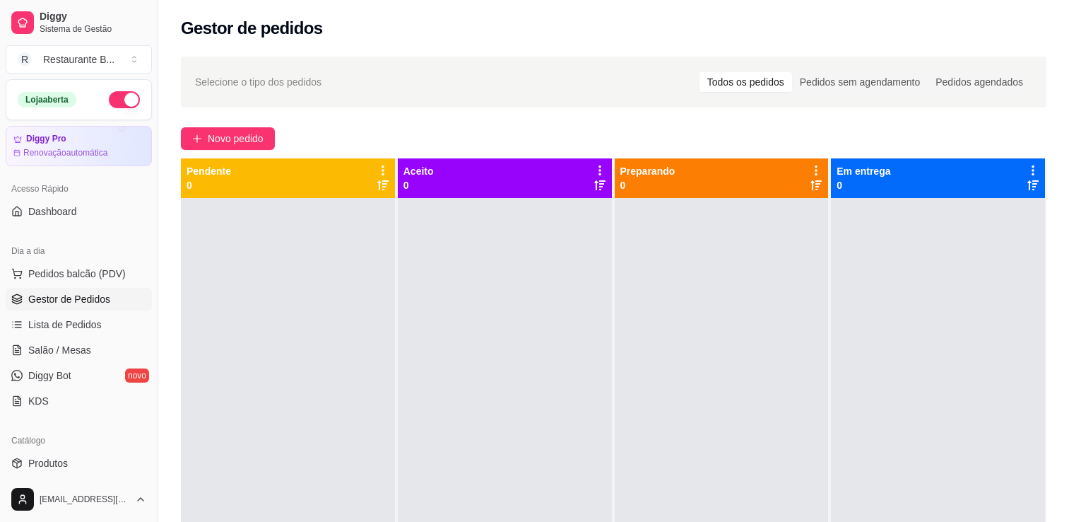  Describe the element at coordinates (52, 211) in the screenshot. I see `span: Dashboard` at that location.